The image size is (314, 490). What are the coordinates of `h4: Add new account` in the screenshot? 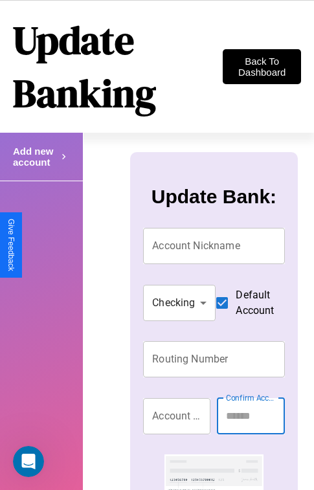 It's located at (36, 157).